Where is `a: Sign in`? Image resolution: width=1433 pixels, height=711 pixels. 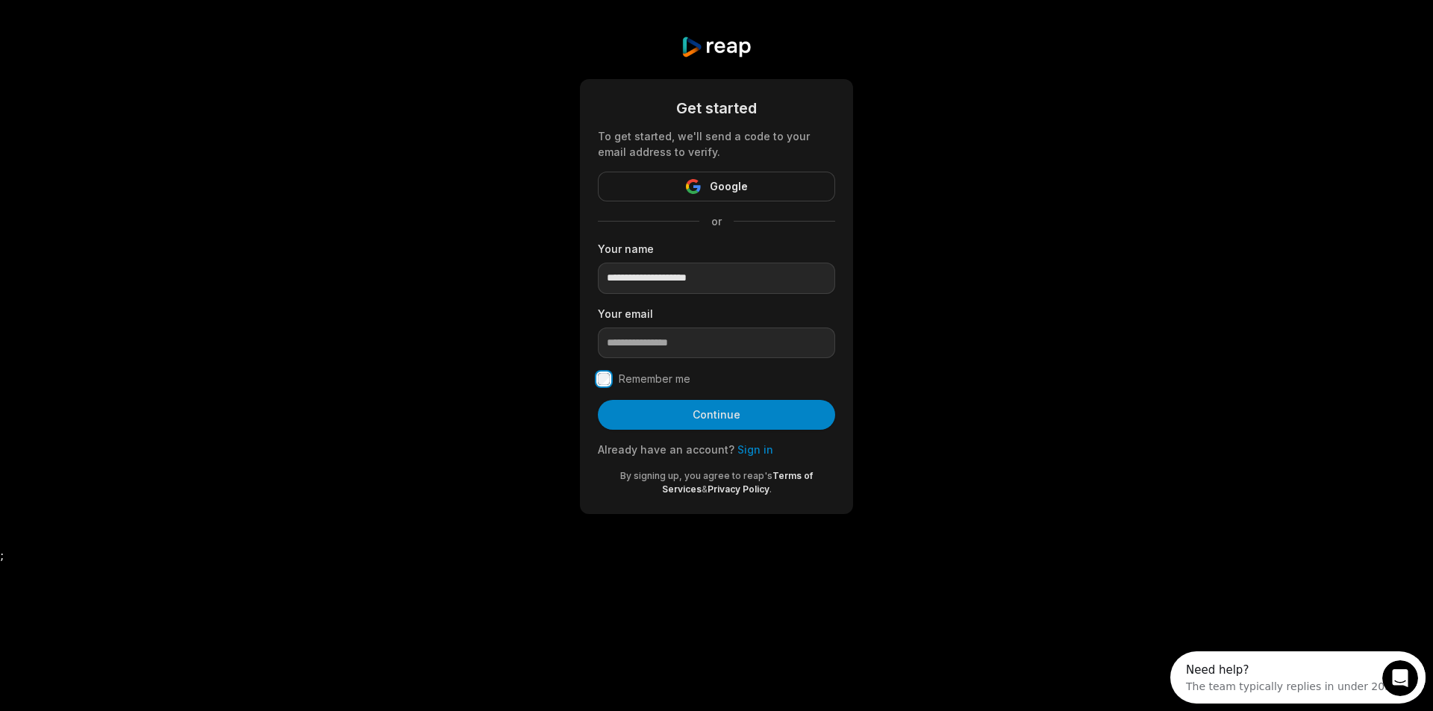 a: Sign in is located at coordinates (755, 449).